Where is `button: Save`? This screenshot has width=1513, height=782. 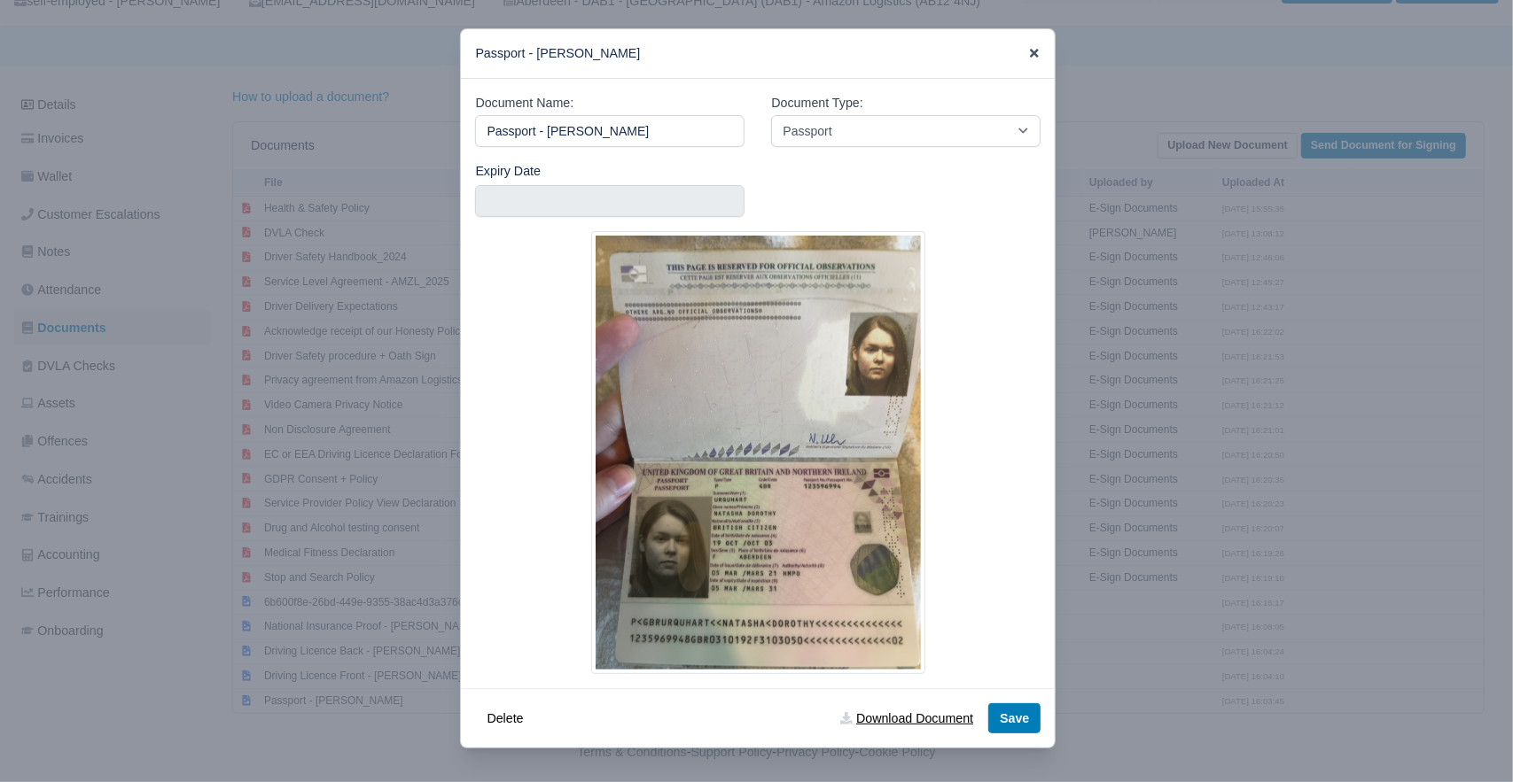
button: Save is located at coordinates (1014, 719).